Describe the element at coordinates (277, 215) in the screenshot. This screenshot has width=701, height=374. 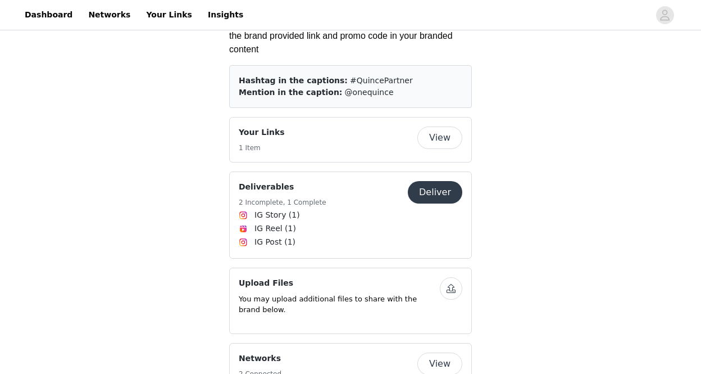
I see `span: IG Story (1)` at that location.